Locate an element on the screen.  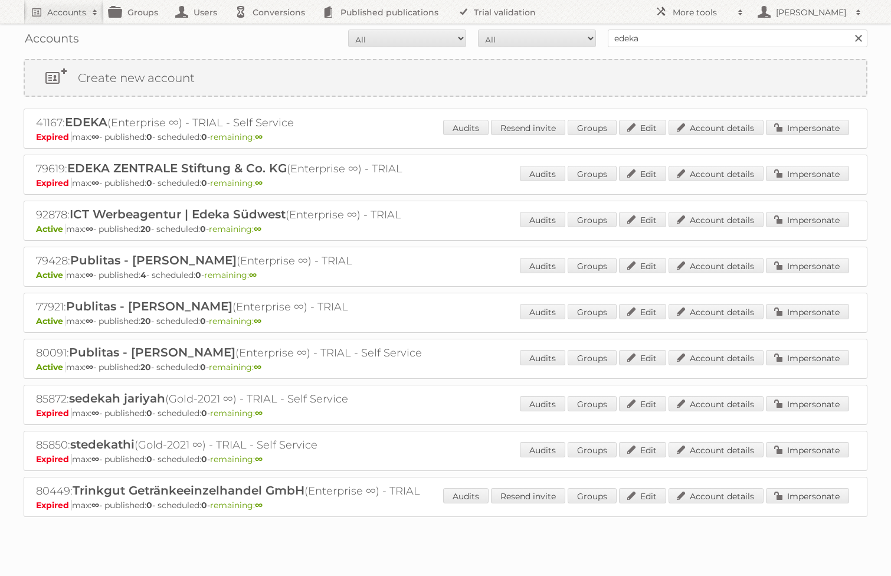
span: ICT Werbeagentur | Edeka Südwest is located at coordinates (178, 214).